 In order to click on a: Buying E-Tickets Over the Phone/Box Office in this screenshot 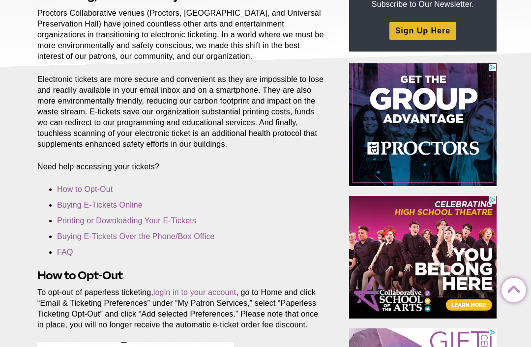, I will do `click(136, 236)`.